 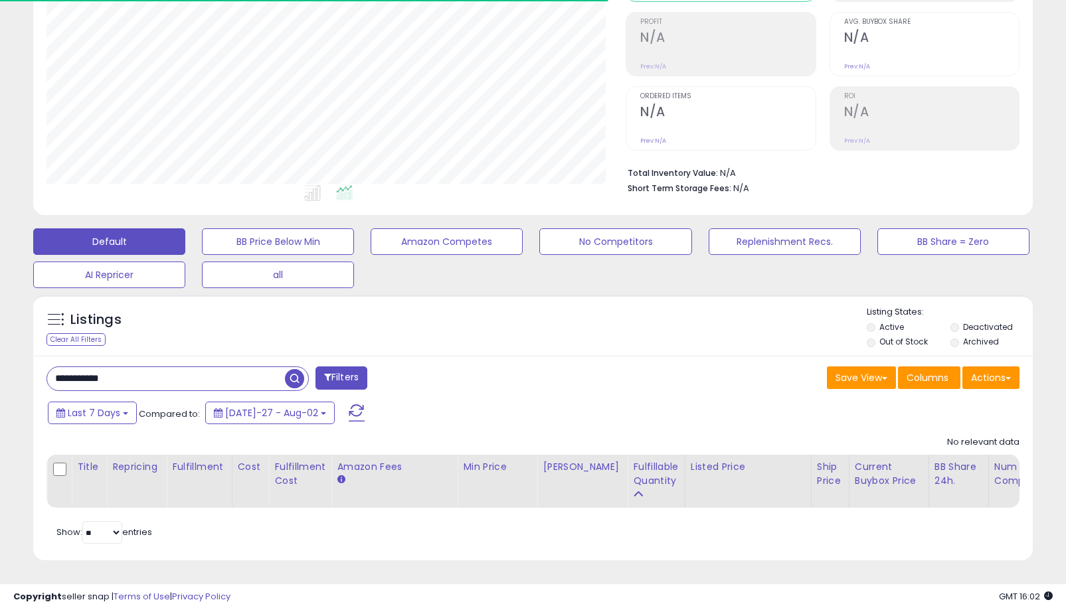 I want to click on small: Amazon Fees., so click(x=341, y=480).